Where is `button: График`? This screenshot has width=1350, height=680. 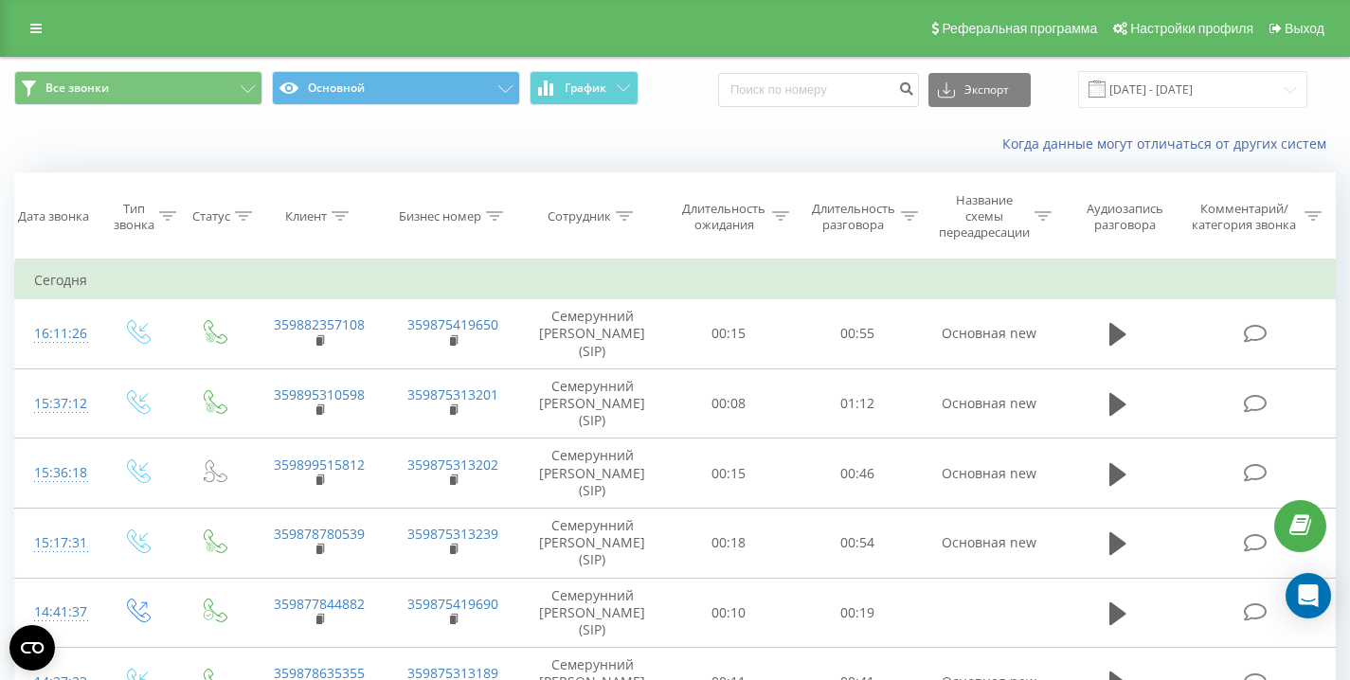 button: График is located at coordinates (584, 88).